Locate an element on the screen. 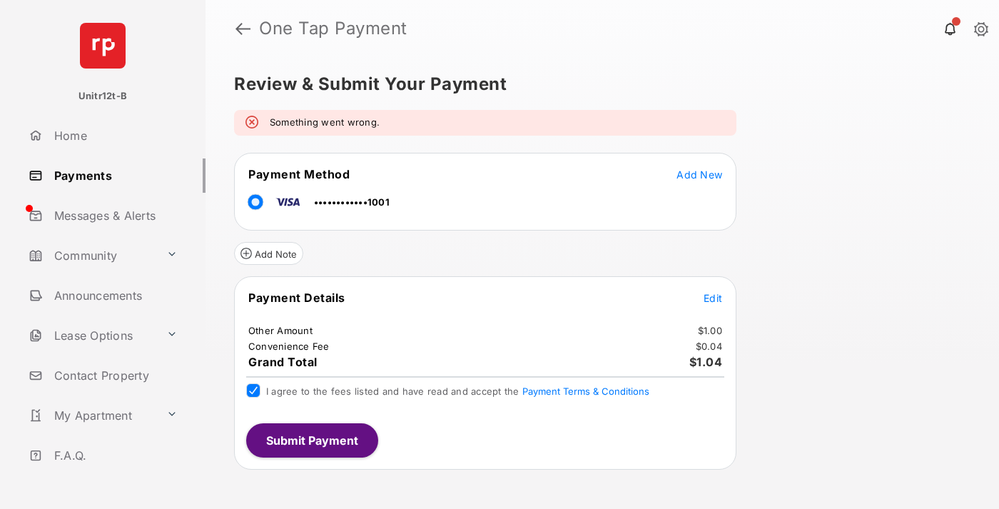 This screenshot has height=509, width=999. span: Edit is located at coordinates (713, 298).